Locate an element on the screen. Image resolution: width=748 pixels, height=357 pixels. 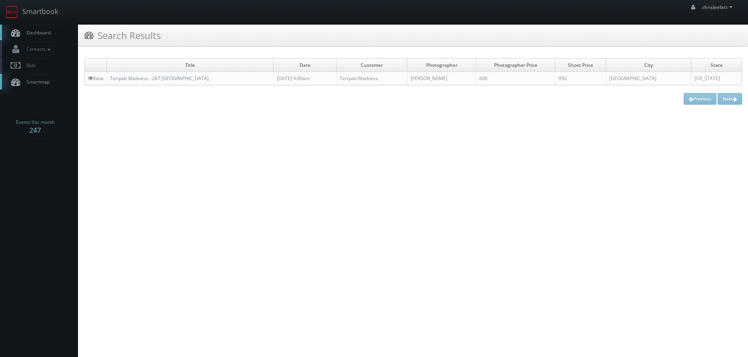
a: View is located at coordinates (96, 78).